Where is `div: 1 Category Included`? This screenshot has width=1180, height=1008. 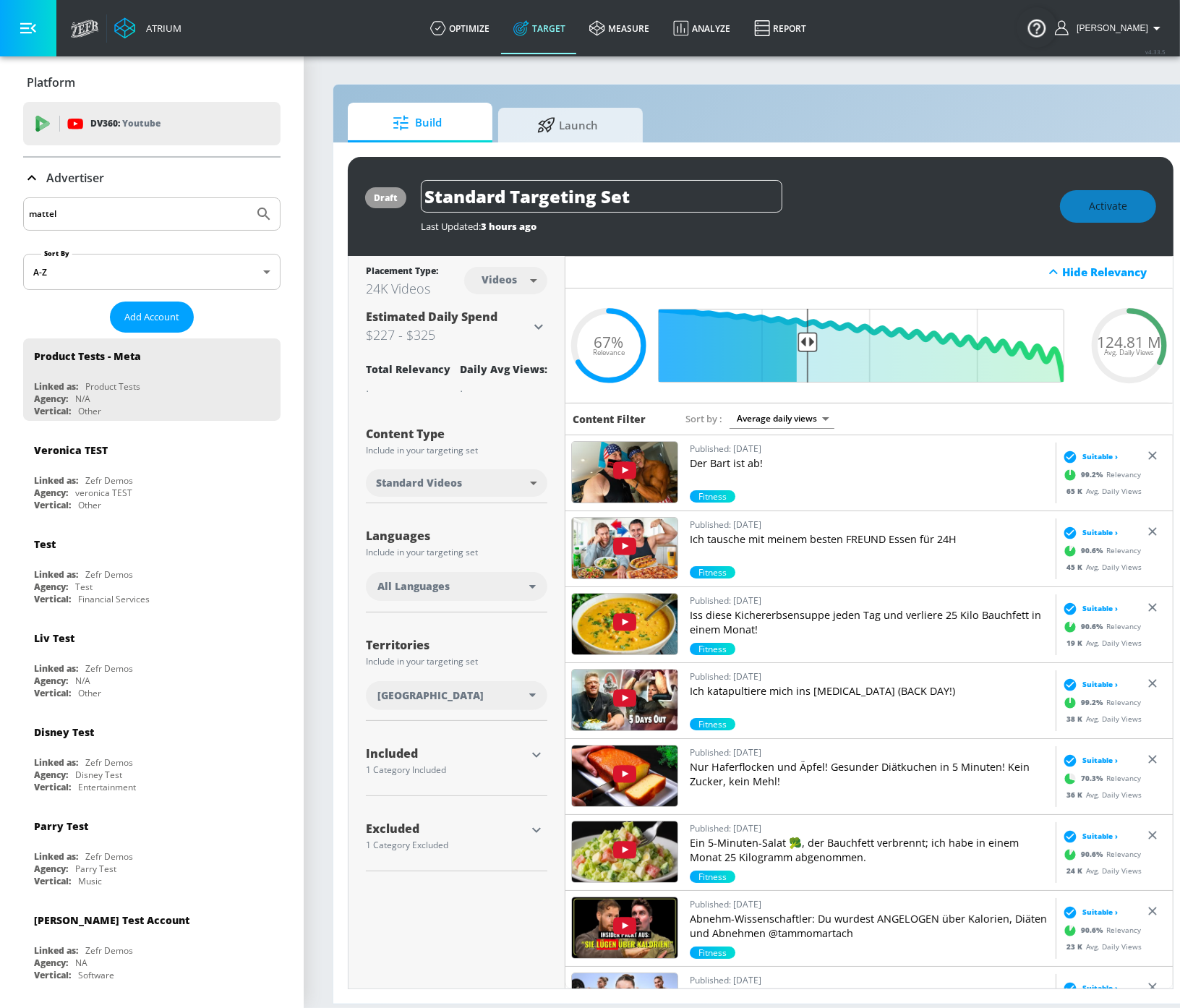 div: 1 Category Included is located at coordinates (446, 770).